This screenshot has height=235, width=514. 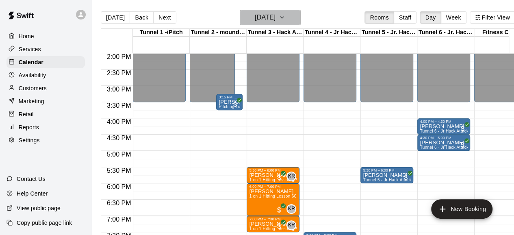 I want to click on div: Home, so click(x=45, y=36).